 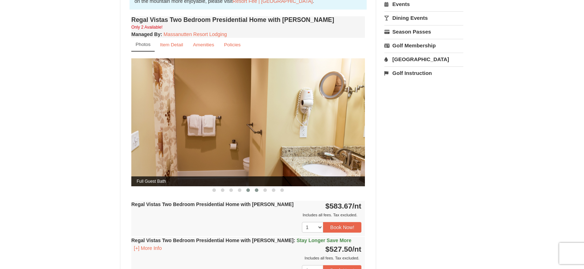 I want to click on small: Policies, so click(x=232, y=45).